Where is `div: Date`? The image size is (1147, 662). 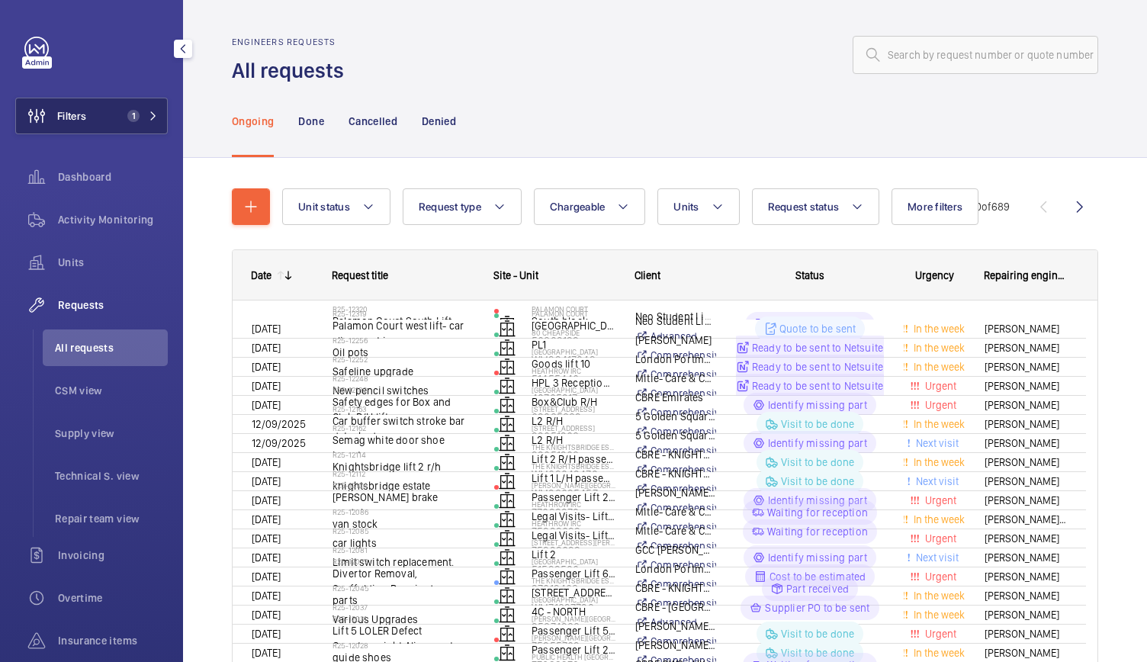
div: Date is located at coordinates (261, 275).